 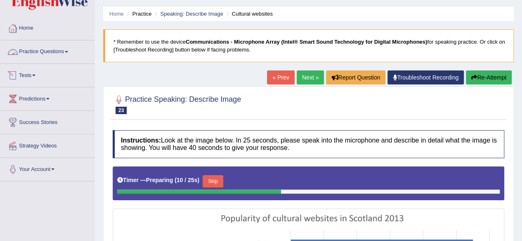 What do you see at coordinates (355, 78) in the screenshot?
I see `button: Report Question` at bounding box center [355, 78].